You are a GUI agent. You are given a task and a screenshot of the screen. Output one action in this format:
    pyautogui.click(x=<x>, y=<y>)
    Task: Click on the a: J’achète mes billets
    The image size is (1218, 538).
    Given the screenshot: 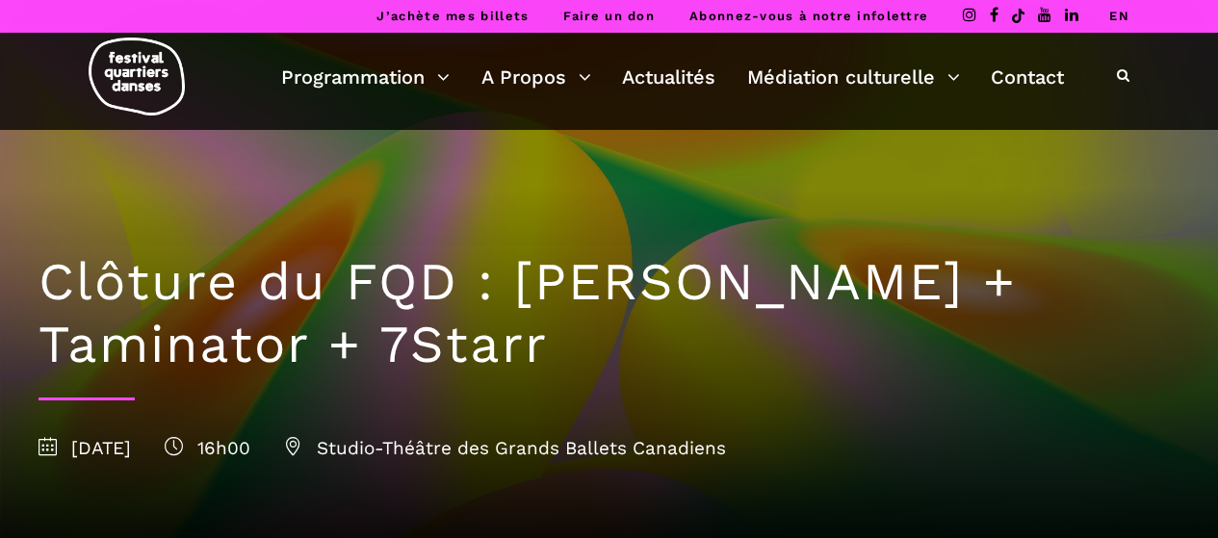 What is the action you would take?
    pyautogui.click(x=453, y=15)
    